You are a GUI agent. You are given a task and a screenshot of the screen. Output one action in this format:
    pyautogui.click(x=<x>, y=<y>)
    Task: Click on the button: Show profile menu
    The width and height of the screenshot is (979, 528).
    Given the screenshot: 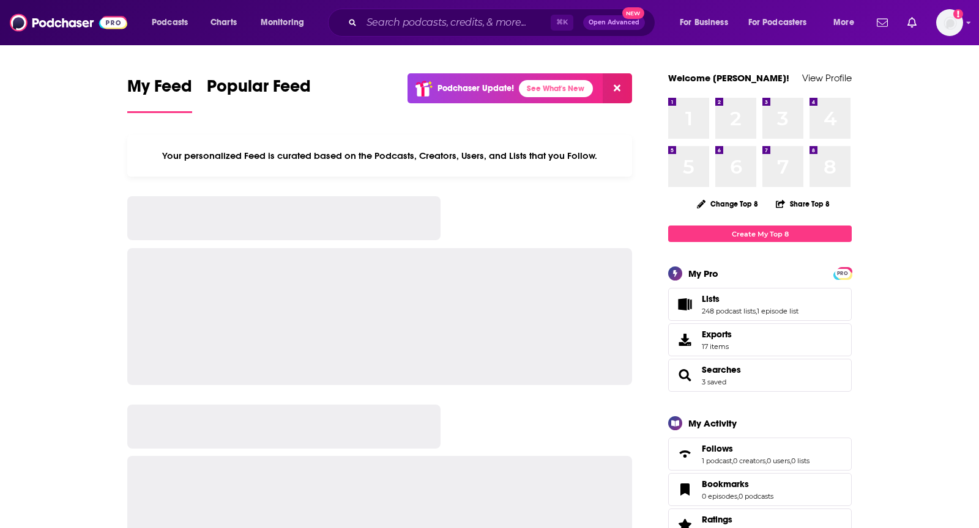 What is the action you would take?
    pyautogui.click(x=949, y=23)
    